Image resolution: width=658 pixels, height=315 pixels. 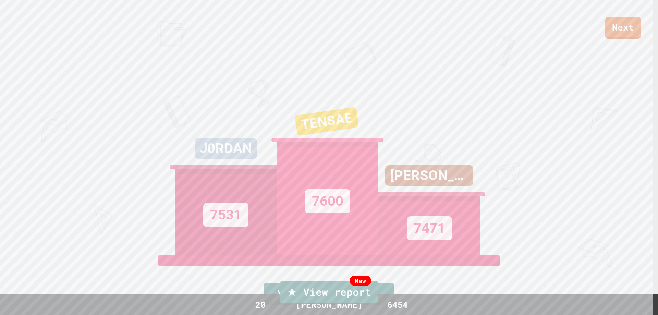 I want to click on div: 7531, so click(x=226, y=215).